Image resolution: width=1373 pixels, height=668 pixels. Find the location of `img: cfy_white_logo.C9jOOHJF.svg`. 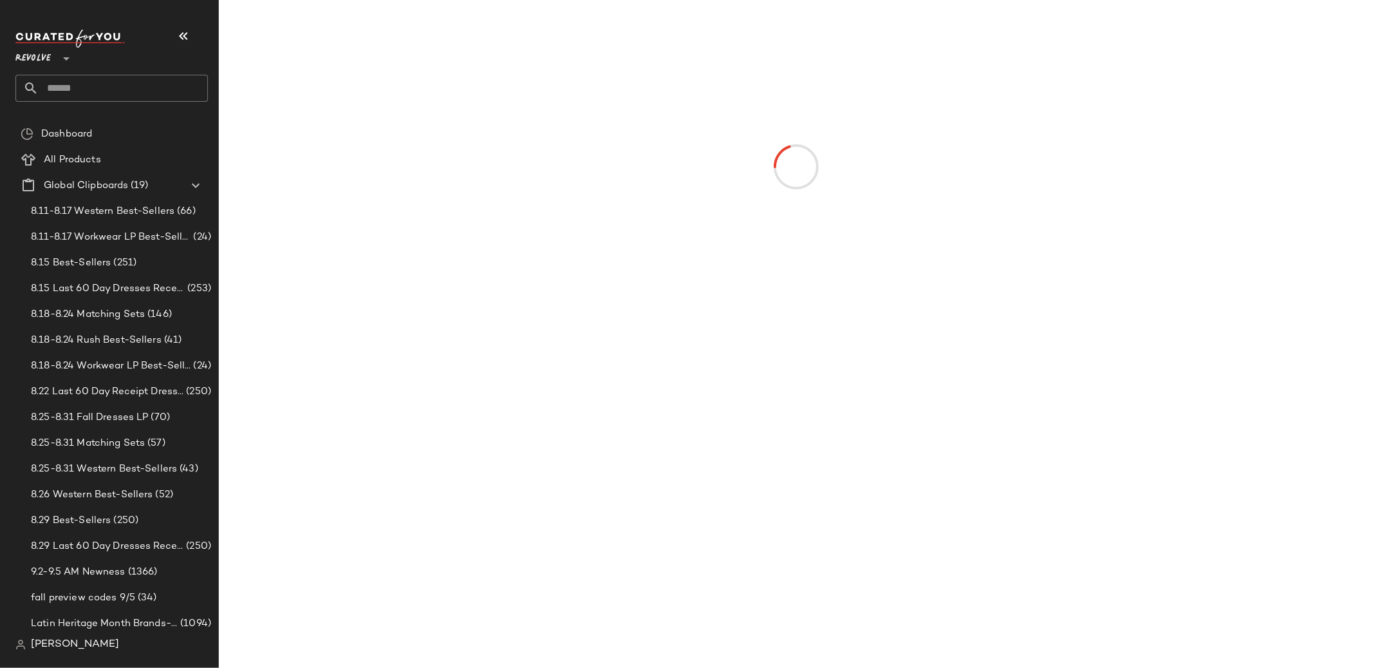

img: cfy_white_logo.C9jOOHJF.svg is located at coordinates (70, 39).